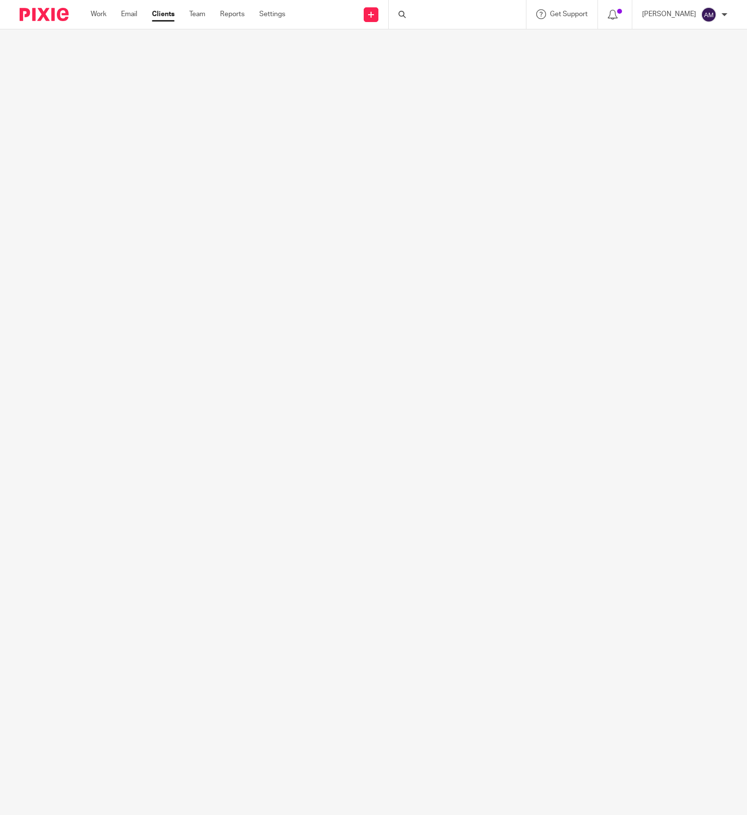 Image resolution: width=747 pixels, height=815 pixels. What do you see at coordinates (129, 14) in the screenshot?
I see `a: Email` at bounding box center [129, 14].